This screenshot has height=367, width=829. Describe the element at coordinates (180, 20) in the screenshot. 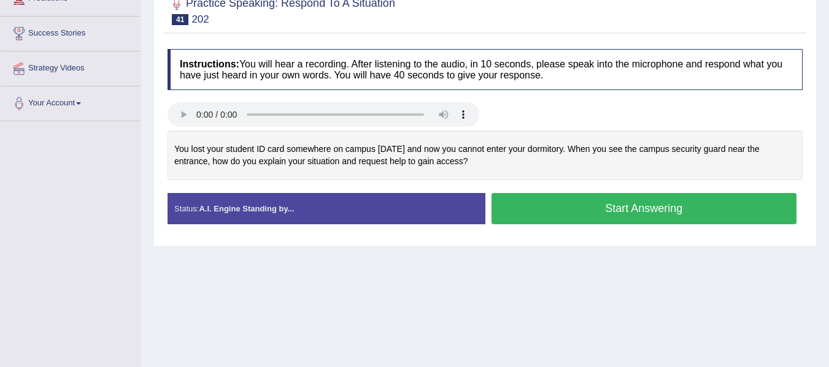

I see `span: 41` at that location.